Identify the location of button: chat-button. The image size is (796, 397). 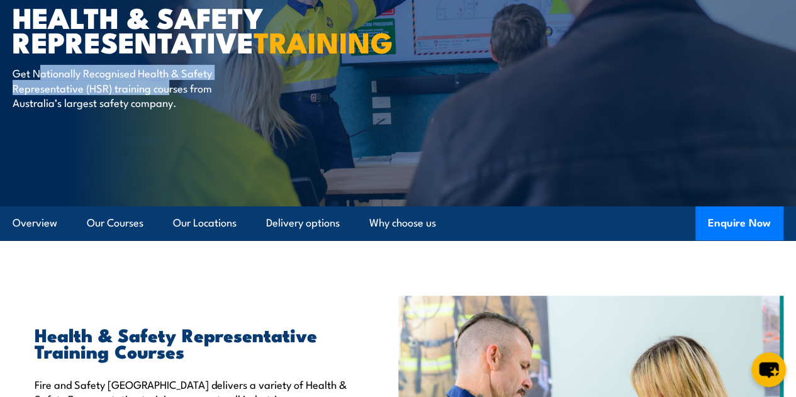
(769, 369).